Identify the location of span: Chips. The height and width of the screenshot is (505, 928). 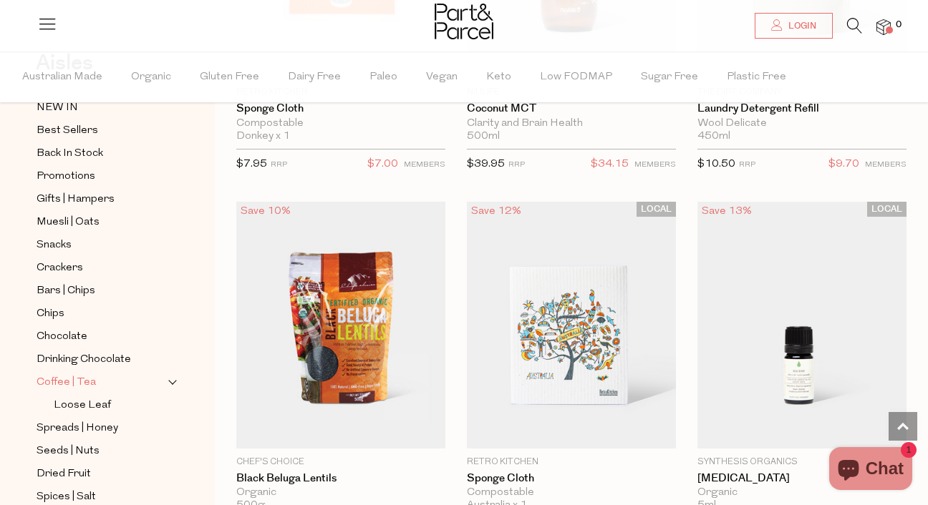
(50, 314).